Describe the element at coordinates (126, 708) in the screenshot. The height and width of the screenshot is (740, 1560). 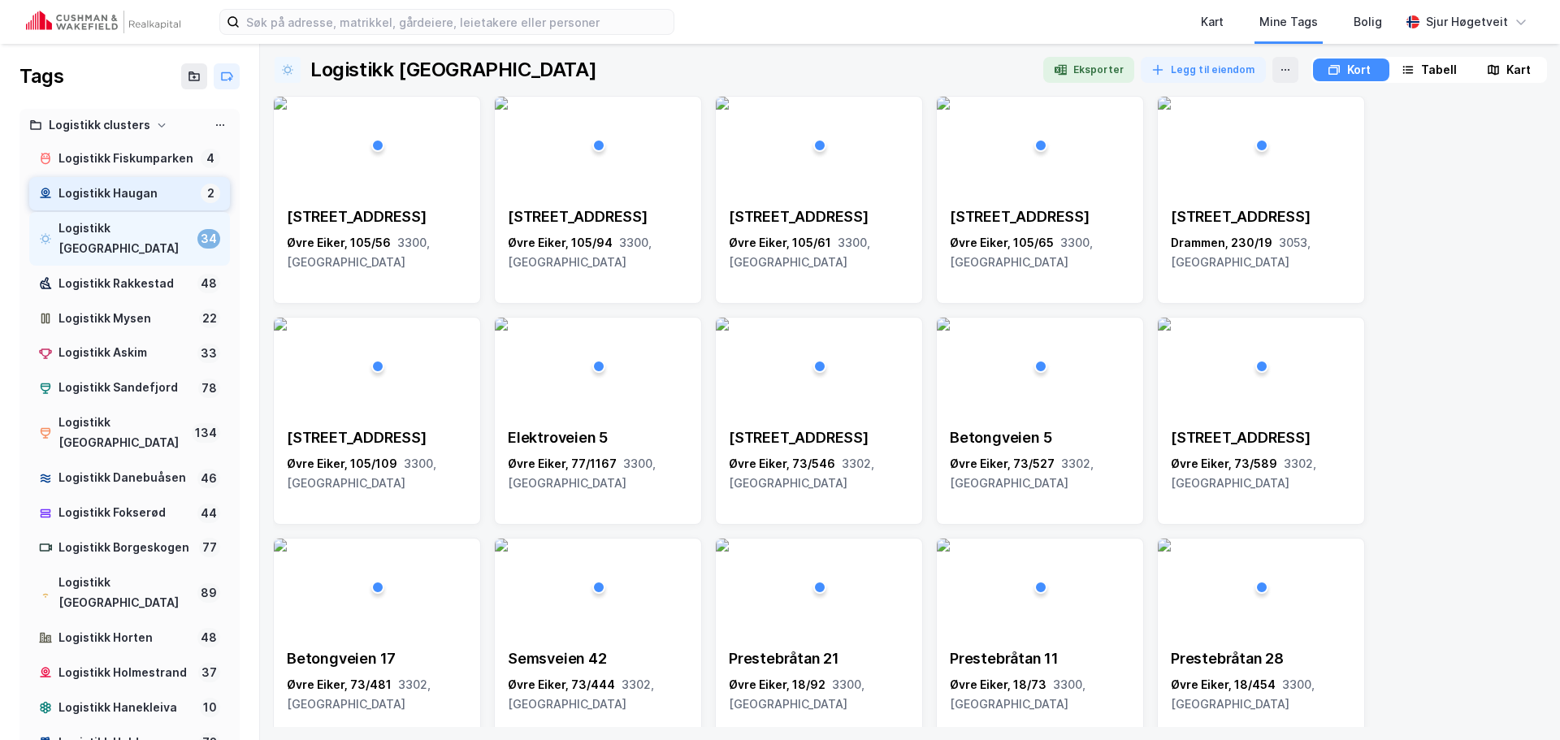
I see `div: Logistikk Hanekleiva` at that location.